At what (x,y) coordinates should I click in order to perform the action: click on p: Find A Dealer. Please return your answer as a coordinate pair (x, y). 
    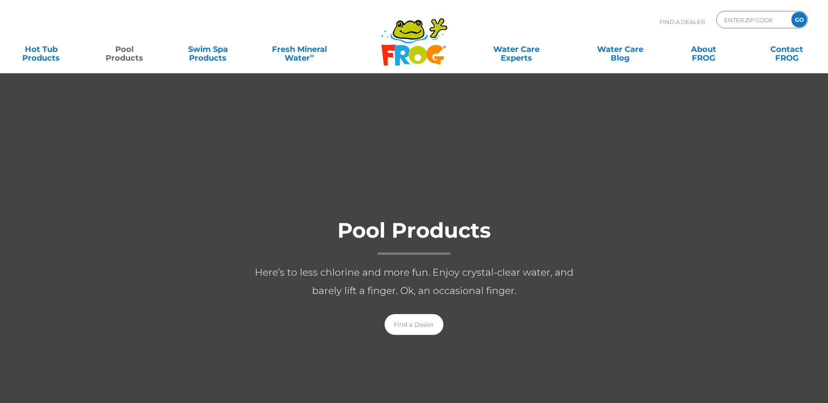
    Looking at the image, I should click on (682, 22).